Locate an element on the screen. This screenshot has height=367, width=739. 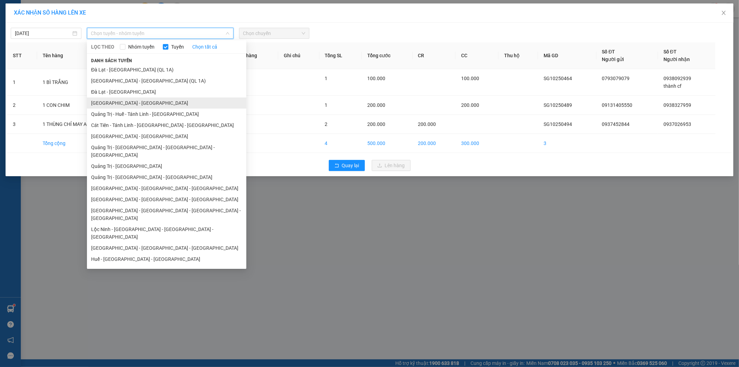
span: 2 is located at coordinates (327, 124).